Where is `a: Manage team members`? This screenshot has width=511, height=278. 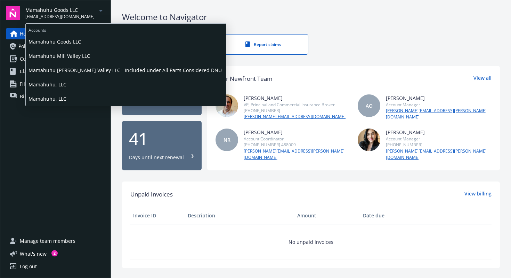
a: Manage team members is located at coordinates (55, 241).